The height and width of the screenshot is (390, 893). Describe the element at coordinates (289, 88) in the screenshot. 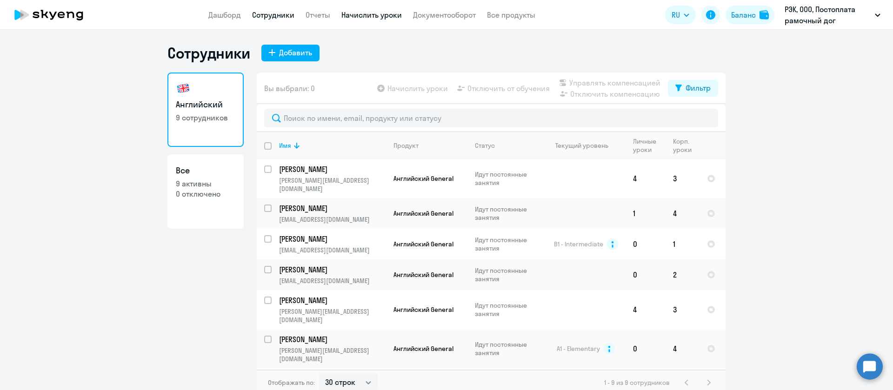

I see `span: Вы выбрали: 0` at that location.